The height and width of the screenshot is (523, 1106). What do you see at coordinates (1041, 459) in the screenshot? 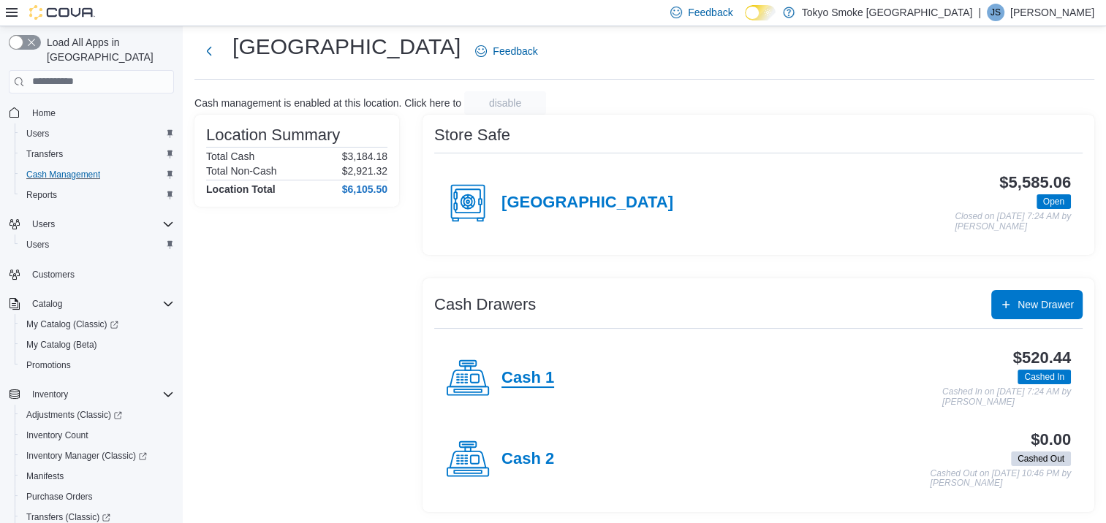
I see `span: Cashed Out` at bounding box center [1041, 459].